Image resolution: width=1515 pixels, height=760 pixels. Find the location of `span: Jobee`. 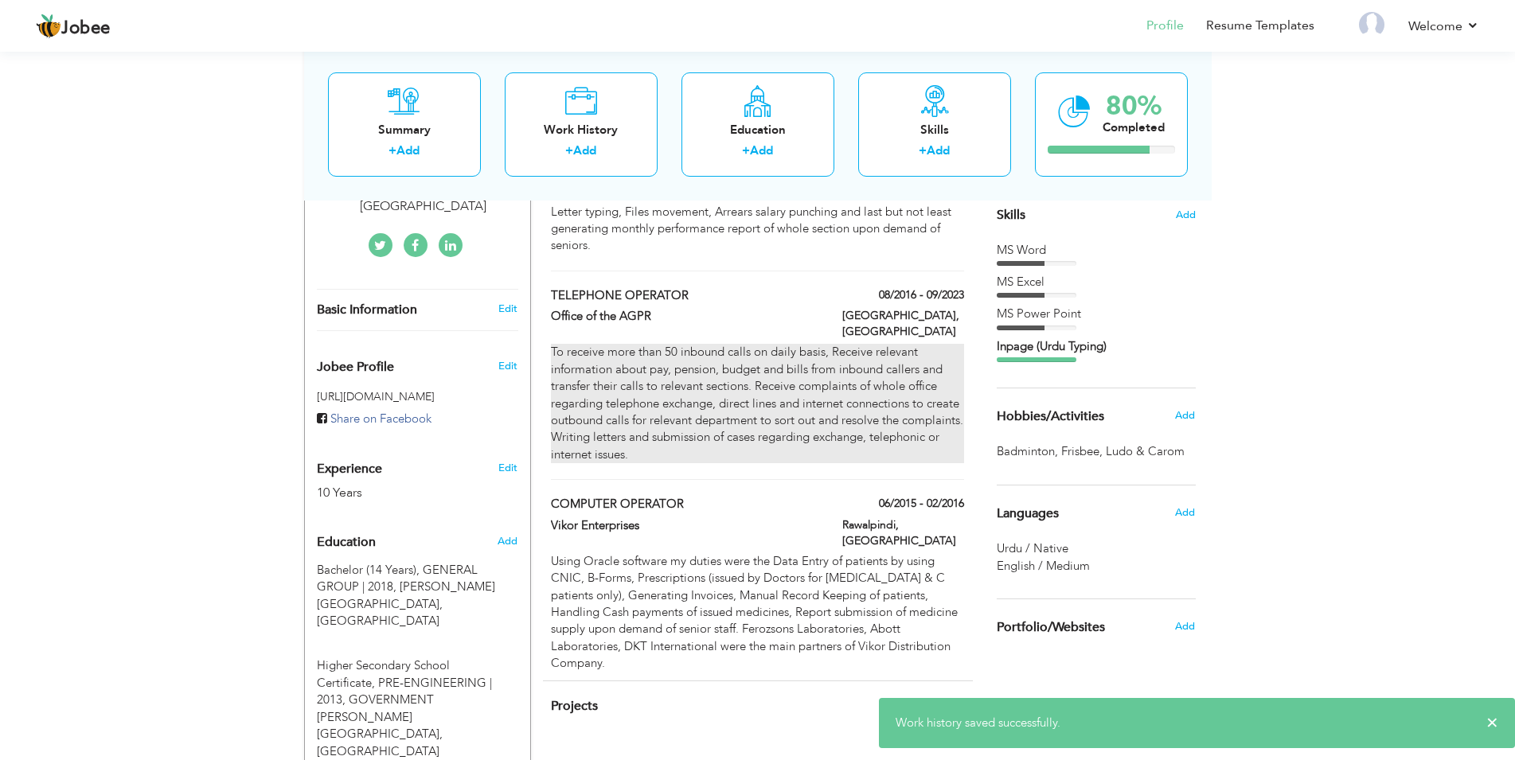

span: Jobee is located at coordinates (86, 29).